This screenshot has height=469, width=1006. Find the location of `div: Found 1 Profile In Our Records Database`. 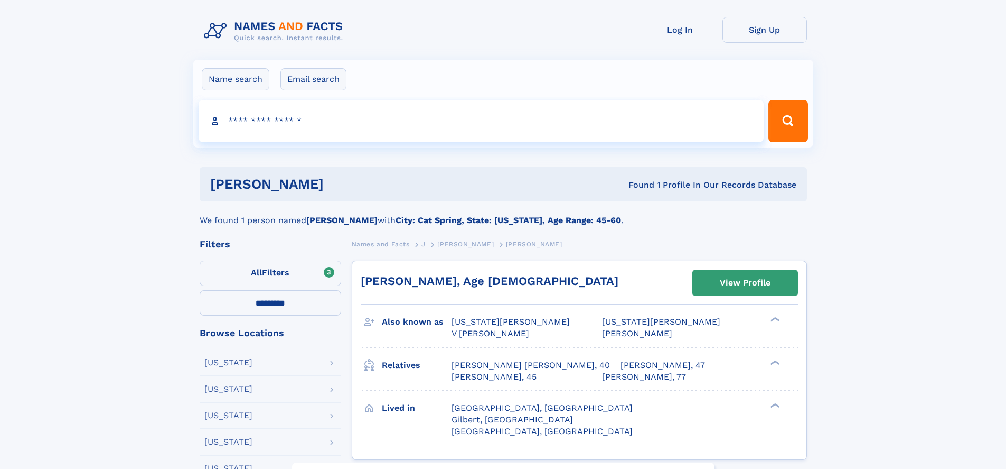

div: Found 1 Profile In Our Records Database is located at coordinates (636, 185).